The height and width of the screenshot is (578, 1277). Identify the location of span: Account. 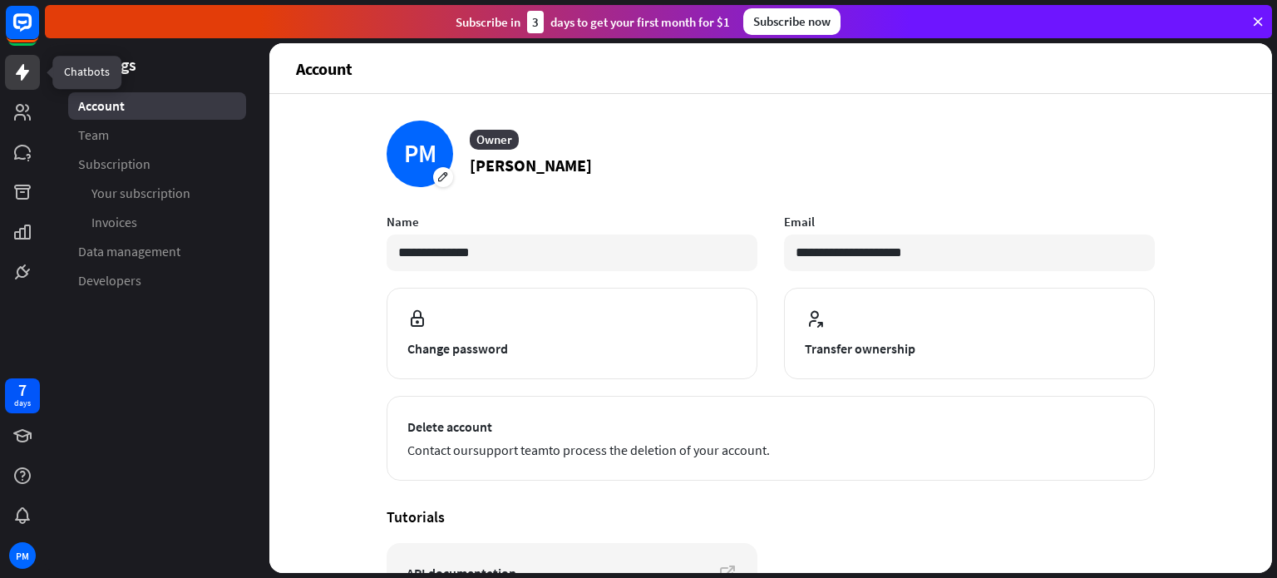
(101, 106).